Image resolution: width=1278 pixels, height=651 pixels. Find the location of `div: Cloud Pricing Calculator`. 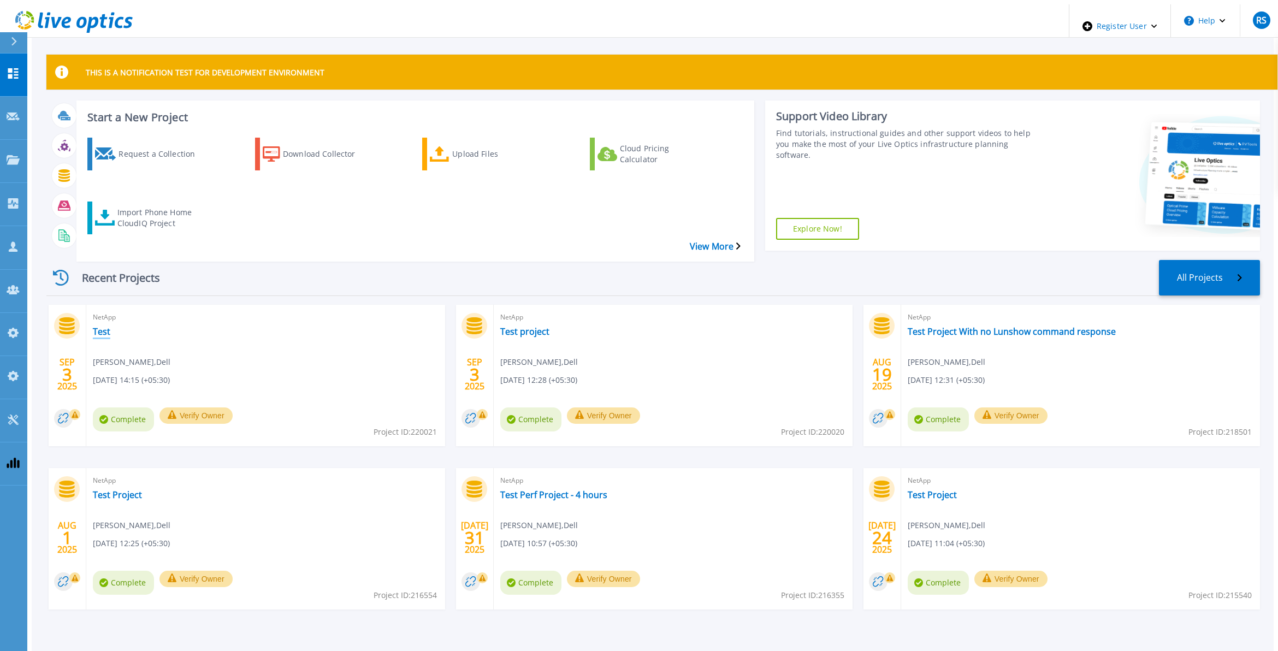

div: Cloud Pricing Calculator is located at coordinates (663, 154).